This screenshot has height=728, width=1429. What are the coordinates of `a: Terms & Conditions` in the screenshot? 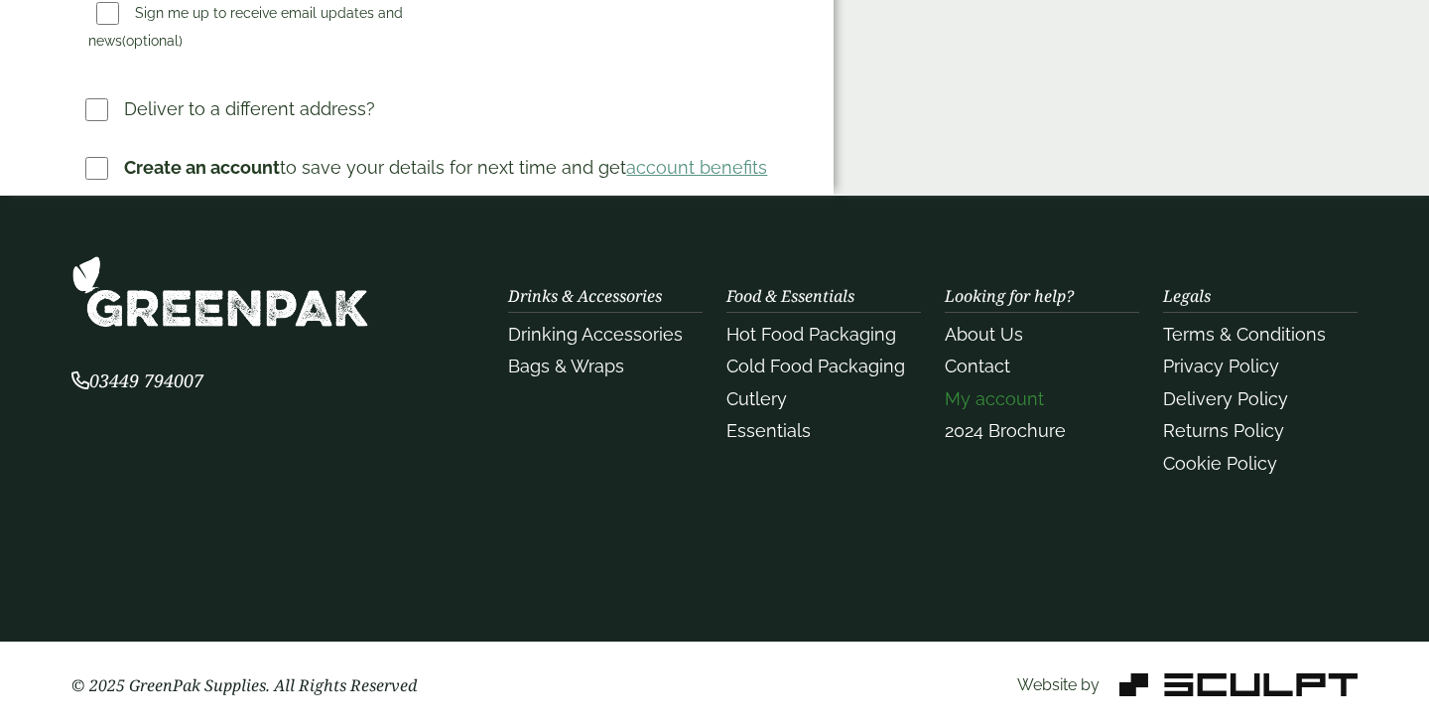 It's located at (1245, 334).